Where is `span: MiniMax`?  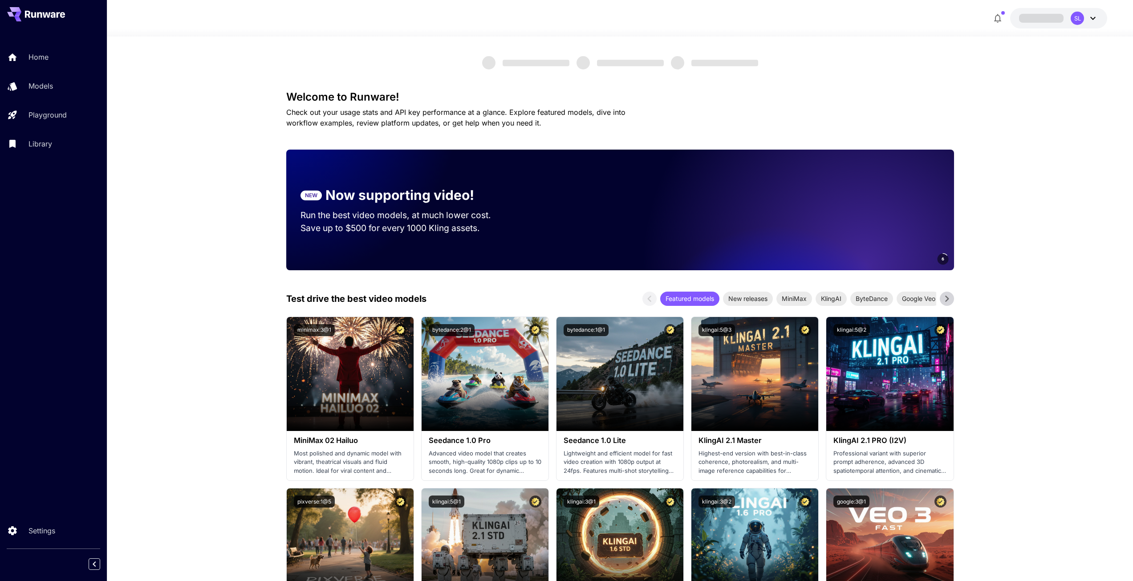 span: MiniMax is located at coordinates (795, 298).